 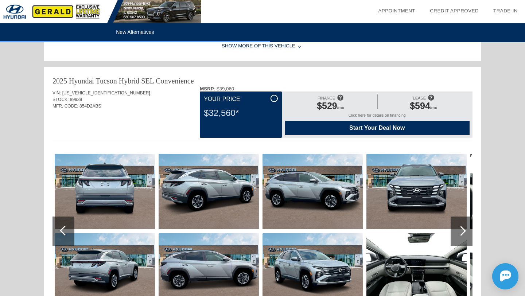 What do you see at coordinates (61, 100) in the screenshot?
I see `span: STOCK:` at bounding box center [61, 100].